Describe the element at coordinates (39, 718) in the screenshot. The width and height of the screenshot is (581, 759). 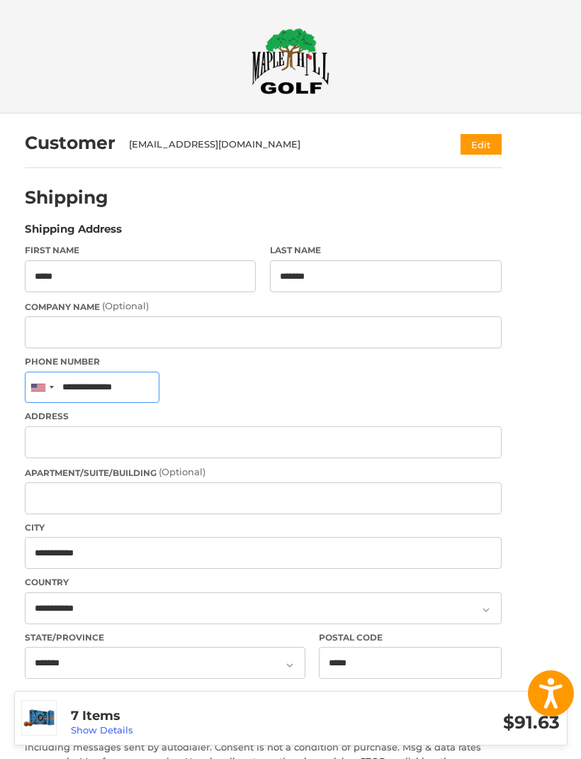
I see `img: Bridgestone e9 Long Drive Optic Golf Balls` at that location.